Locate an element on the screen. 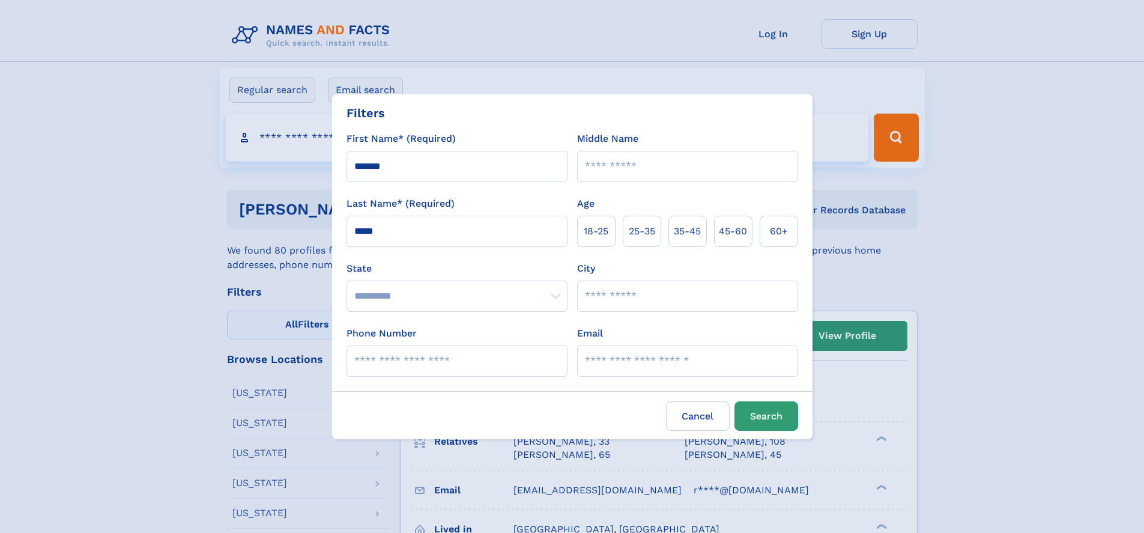 The height and width of the screenshot is (533, 1144). label: Phone Number is located at coordinates (381, 333).